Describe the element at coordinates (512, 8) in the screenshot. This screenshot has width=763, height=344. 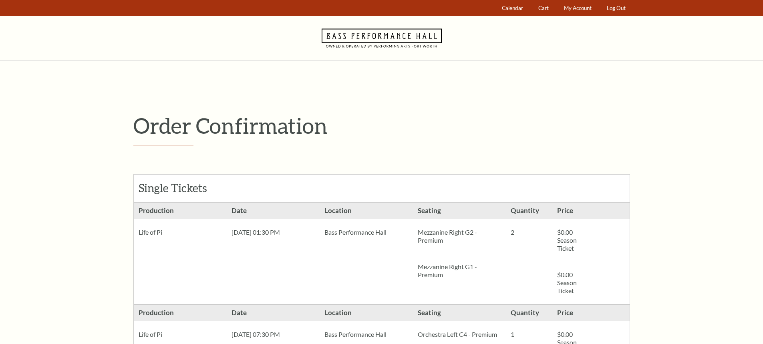
I see `span: Calendar` at that location.